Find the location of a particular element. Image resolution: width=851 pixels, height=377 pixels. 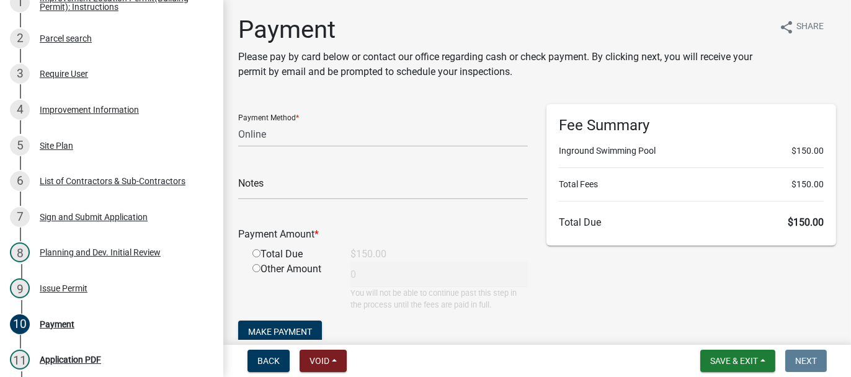

span: Make Payment is located at coordinates (280, 332).